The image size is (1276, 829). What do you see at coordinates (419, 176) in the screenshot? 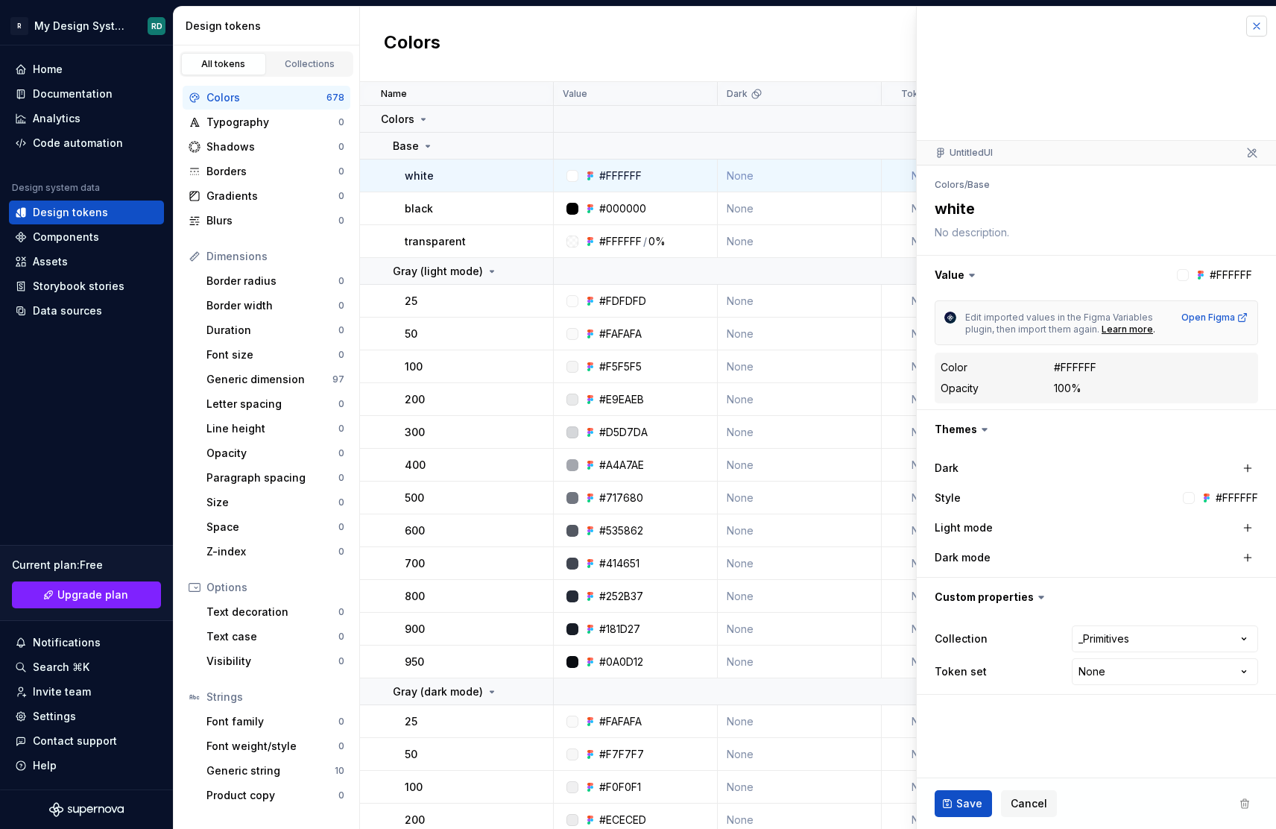
I see `p: white` at bounding box center [419, 176].